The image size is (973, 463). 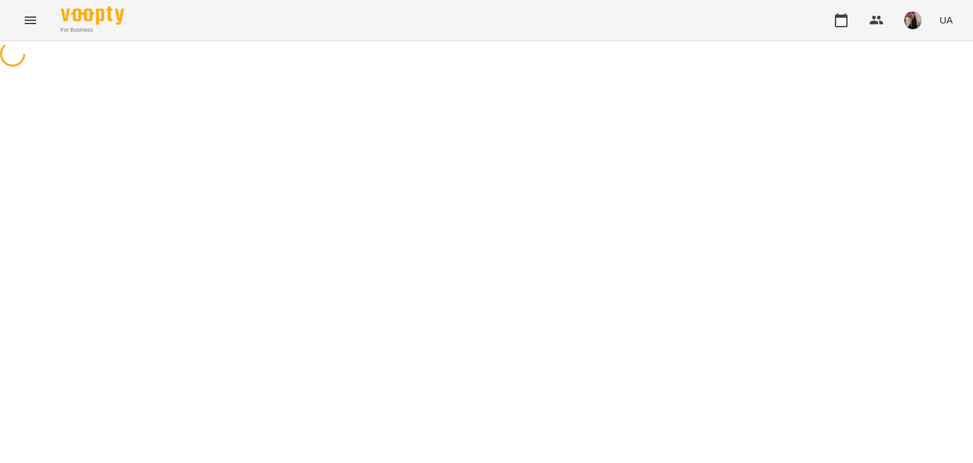 What do you see at coordinates (93, 30) in the screenshot?
I see `span: For Business` at bounding box center [93, 30].